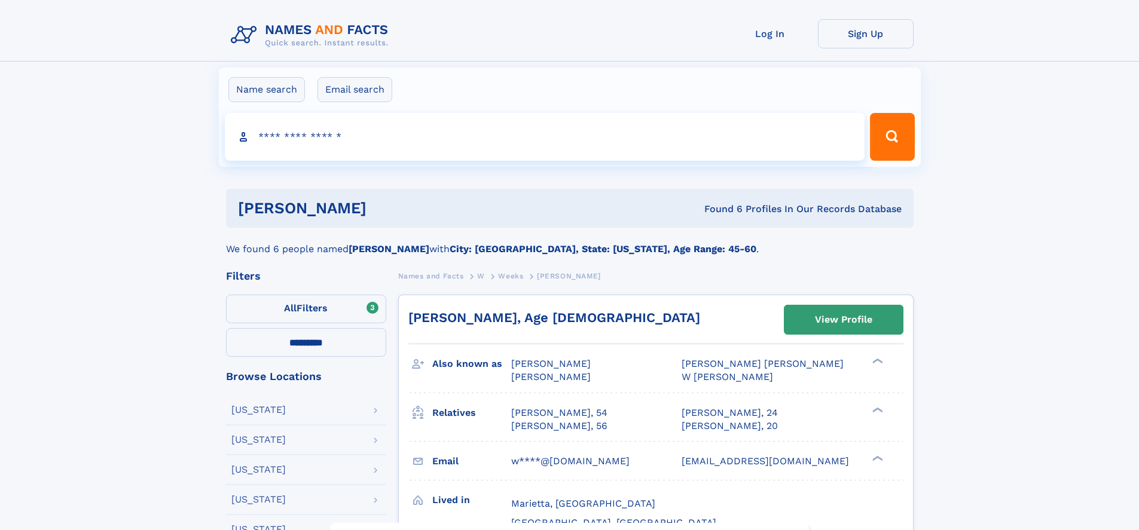 The image size is (1139, 530). What do you see at coordinates (844, 320) in the screenshot?
I see `a: View Profile` at bounding box center [844, 320].